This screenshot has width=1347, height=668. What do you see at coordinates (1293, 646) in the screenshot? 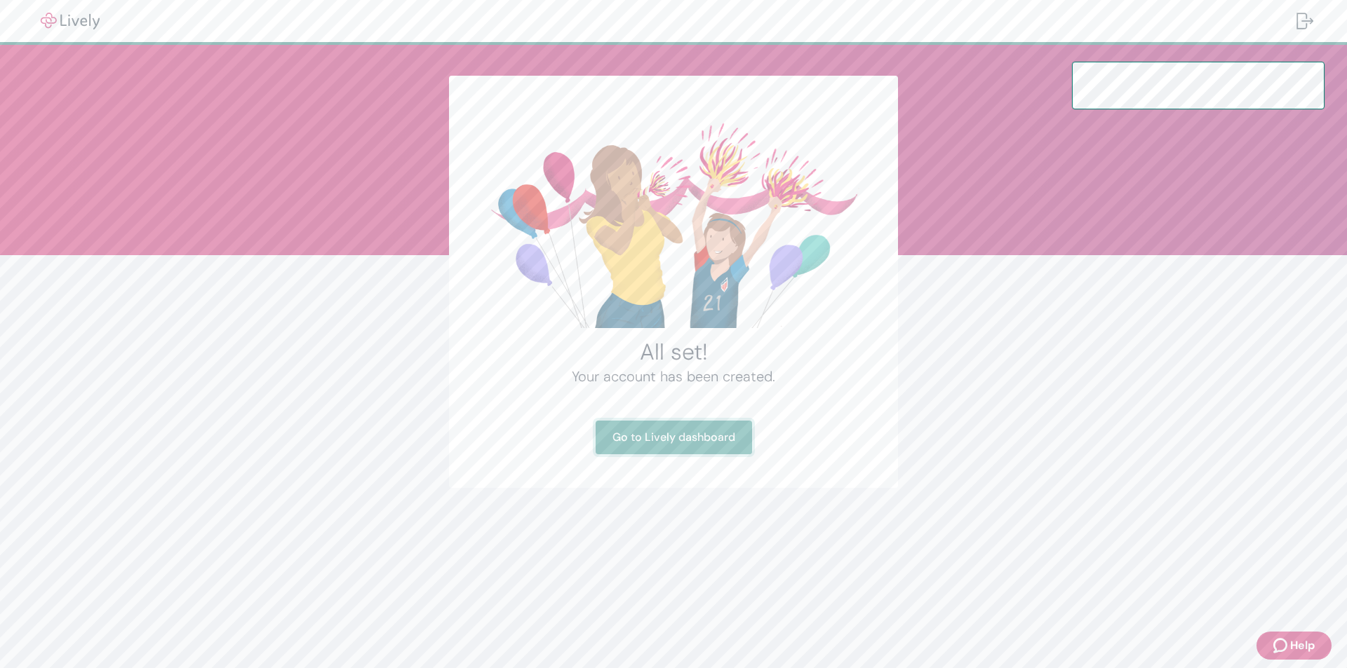
I see `button: Zendesk support iconHelp` at bounding box center [1293, 646].